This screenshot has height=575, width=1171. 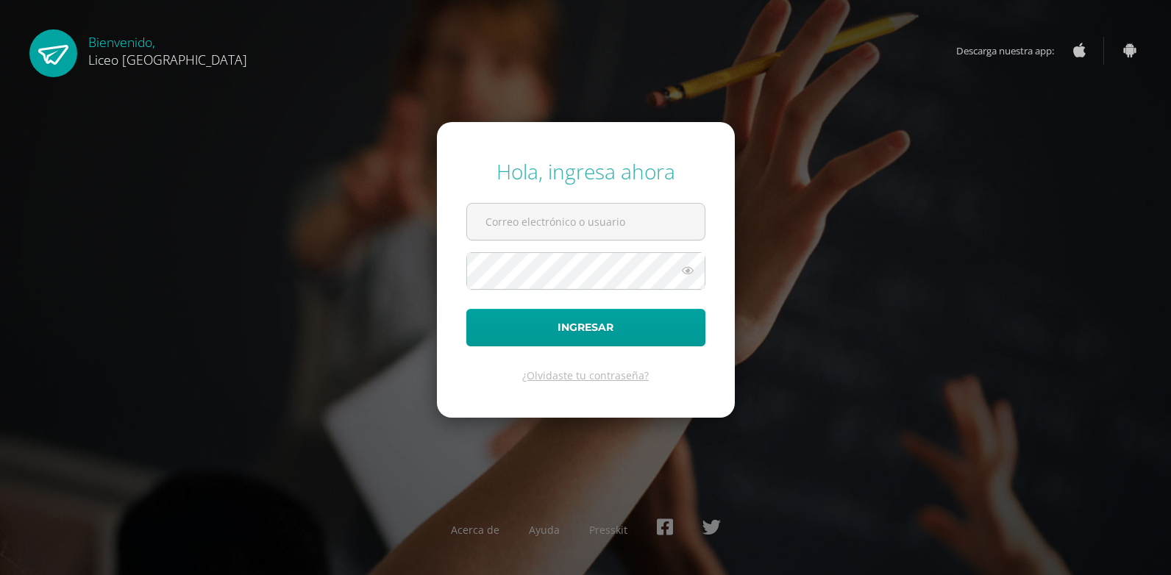 I want to click on a: Presskit, so click(x=608, y=529).